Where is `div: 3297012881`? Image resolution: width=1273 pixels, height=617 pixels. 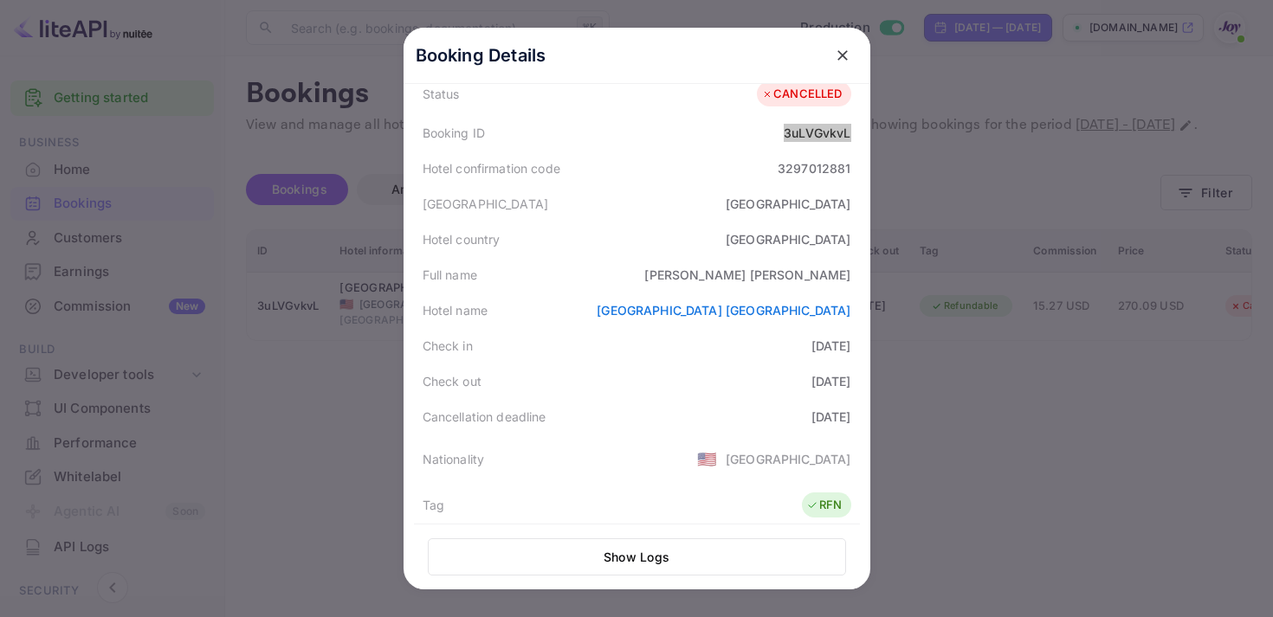 div: 3297012881 is located at coordinates (814, 168).